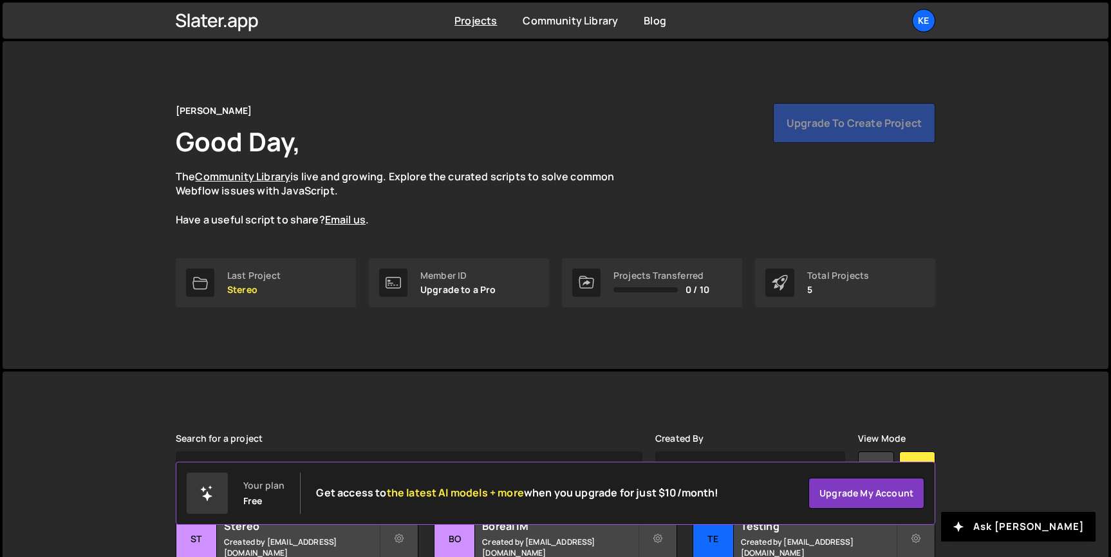  Describe the element at coordinates (697, 290) in the screenshot. I see `span: 0 / 10` at that location.